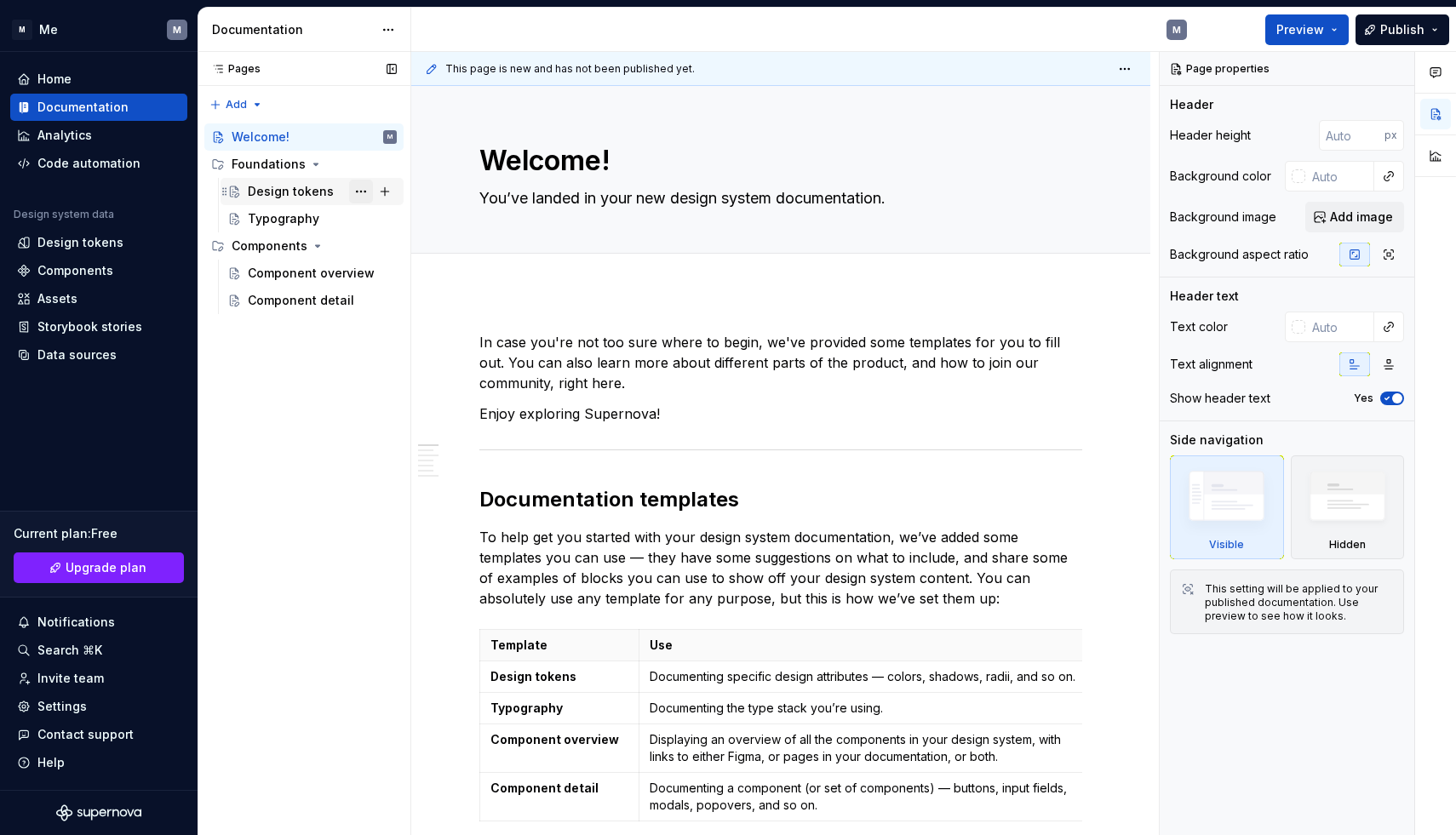 The width and height of the screenshot is (1456, 835). Describe the element at coordinates (312, 300) in the screenshot. I see `a: Component detail` at that location.